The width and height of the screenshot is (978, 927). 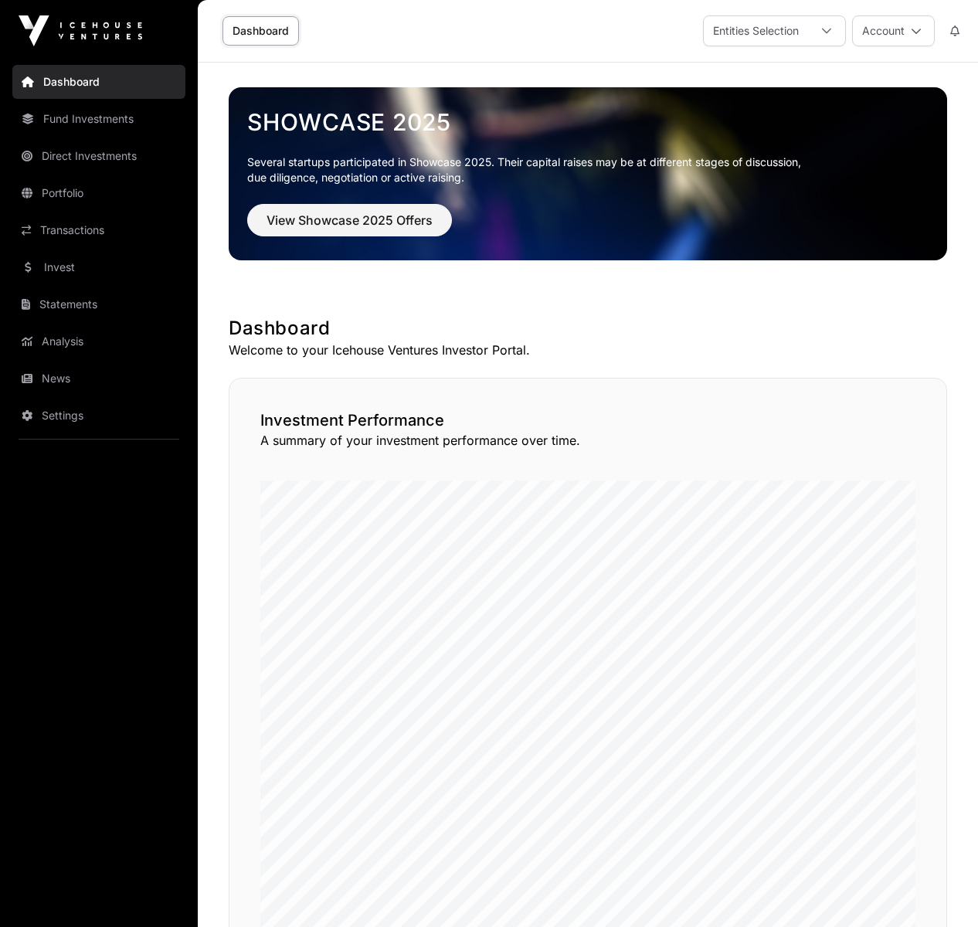 What do you see at coordinates (99, 341) in the screenshot?
I see `a: Analysis` at bounding box center [99, 341].